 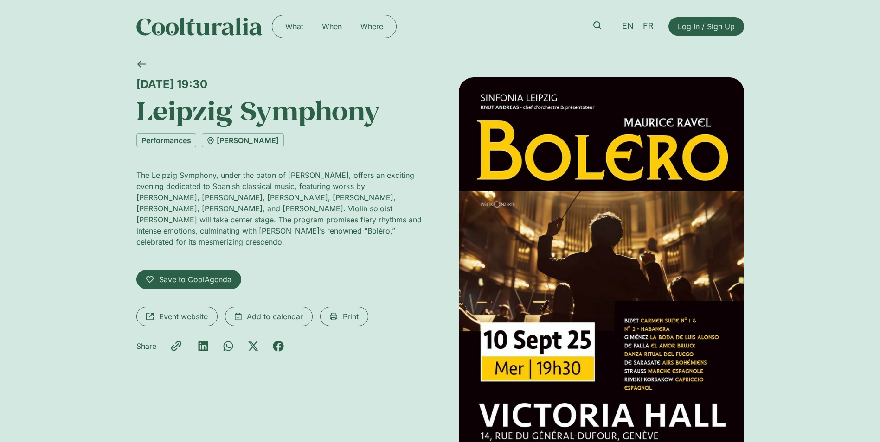 I want to click on a: EN, so click(x=627, y=26).